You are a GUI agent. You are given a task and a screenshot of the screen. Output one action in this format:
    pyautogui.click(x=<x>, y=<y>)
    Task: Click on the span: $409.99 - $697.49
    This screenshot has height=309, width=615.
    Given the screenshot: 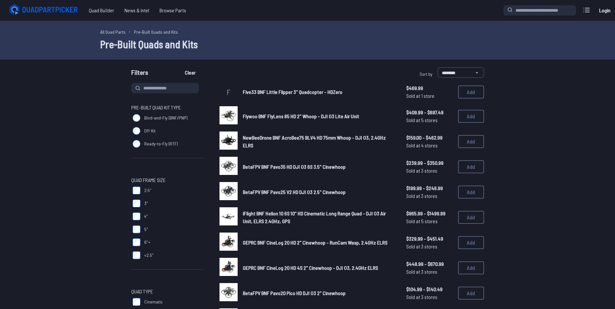 What is the action you would take?
    pyautogui.click(x=429, y=112)
    